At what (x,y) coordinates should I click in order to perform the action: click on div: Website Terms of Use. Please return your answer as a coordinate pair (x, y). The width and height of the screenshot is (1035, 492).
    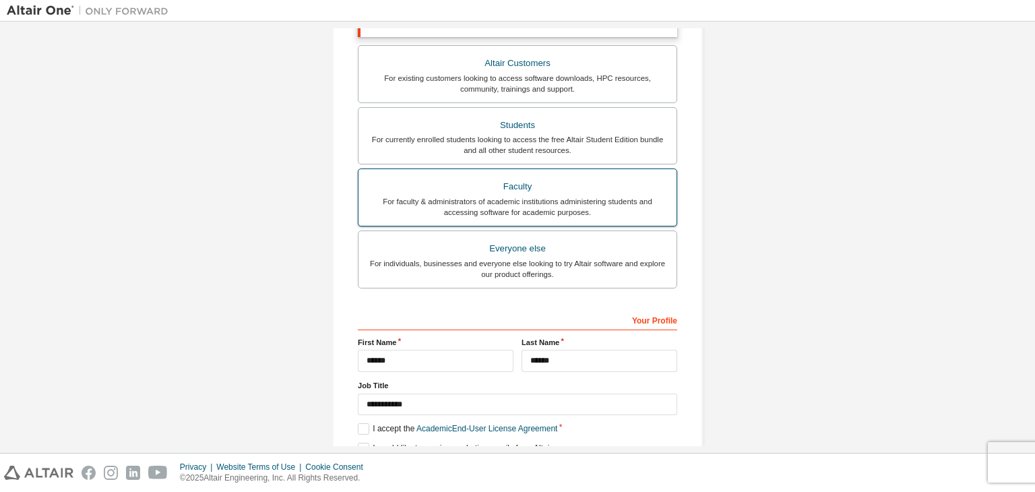
    Looking at the image, I should click on (261, 467).